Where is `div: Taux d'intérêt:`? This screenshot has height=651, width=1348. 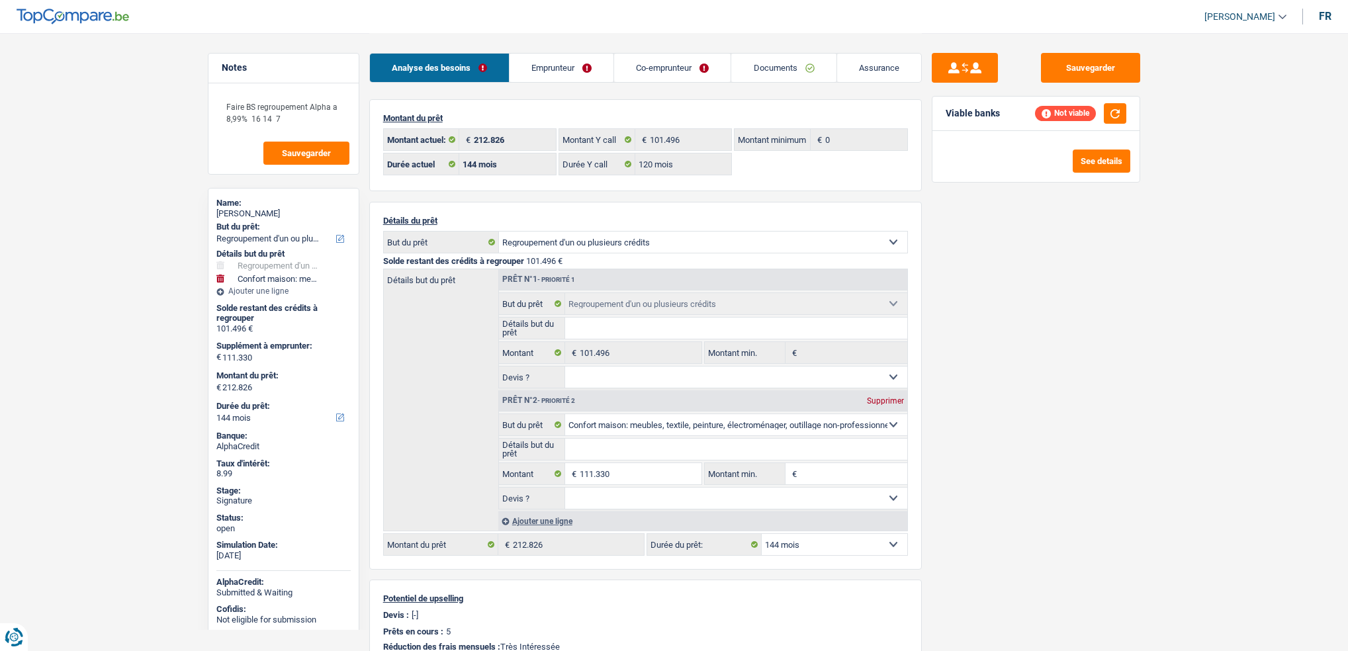 div: Taux d'intérêt: is located at coordinates (283, 464).